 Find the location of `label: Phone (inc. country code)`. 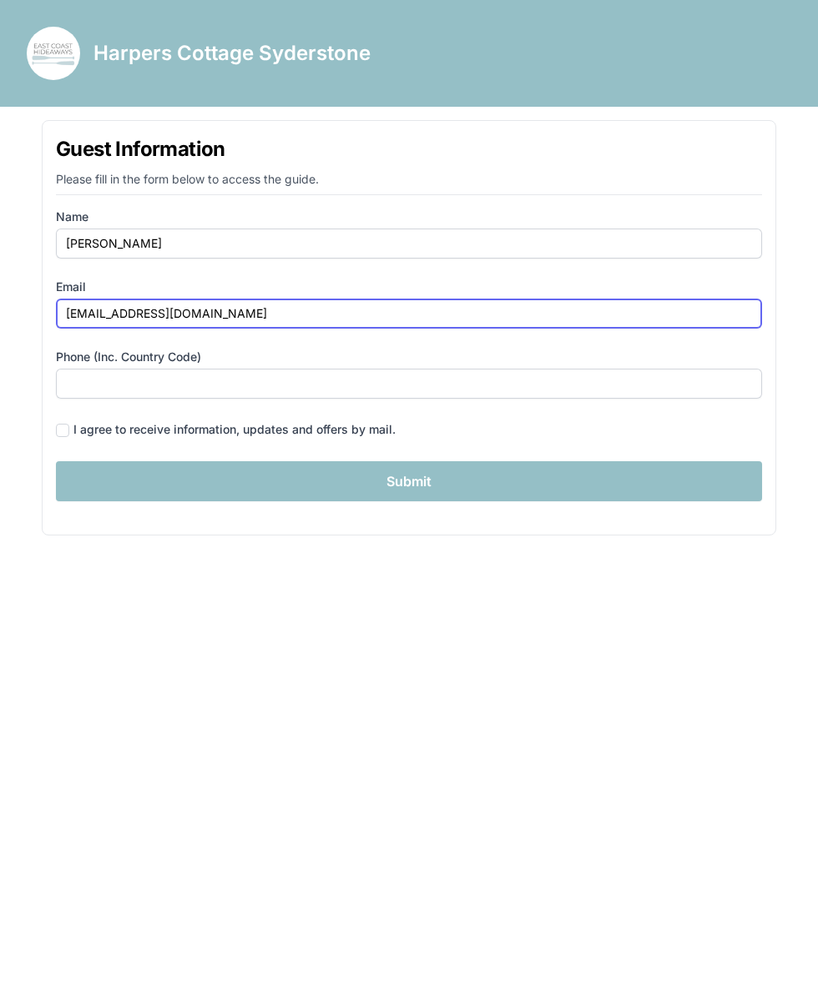

label: Phone (inc. country code) is located at coordinates (409, 357).